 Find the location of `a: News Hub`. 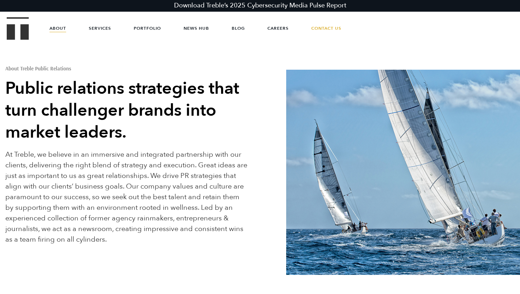

a: News Hub is located at coordinates (196, 28).